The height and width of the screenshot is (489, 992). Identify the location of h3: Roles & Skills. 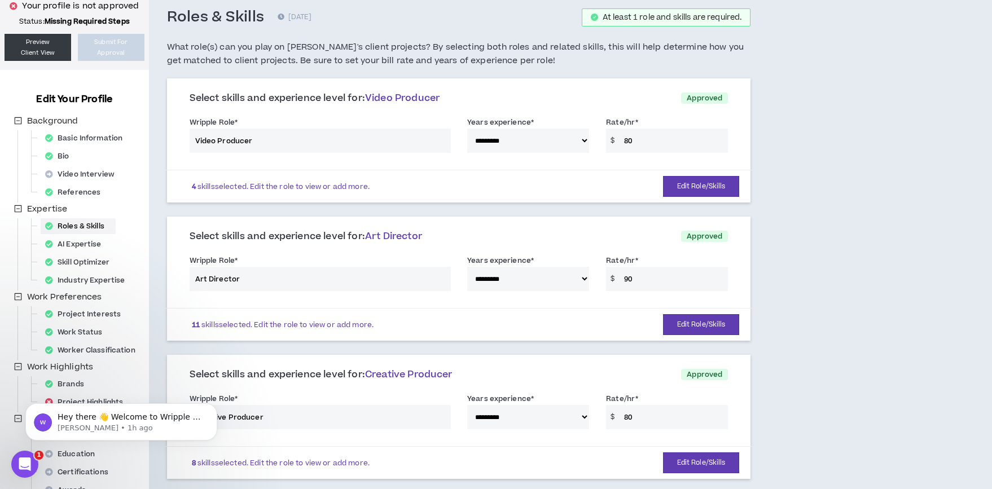
(216, 17).